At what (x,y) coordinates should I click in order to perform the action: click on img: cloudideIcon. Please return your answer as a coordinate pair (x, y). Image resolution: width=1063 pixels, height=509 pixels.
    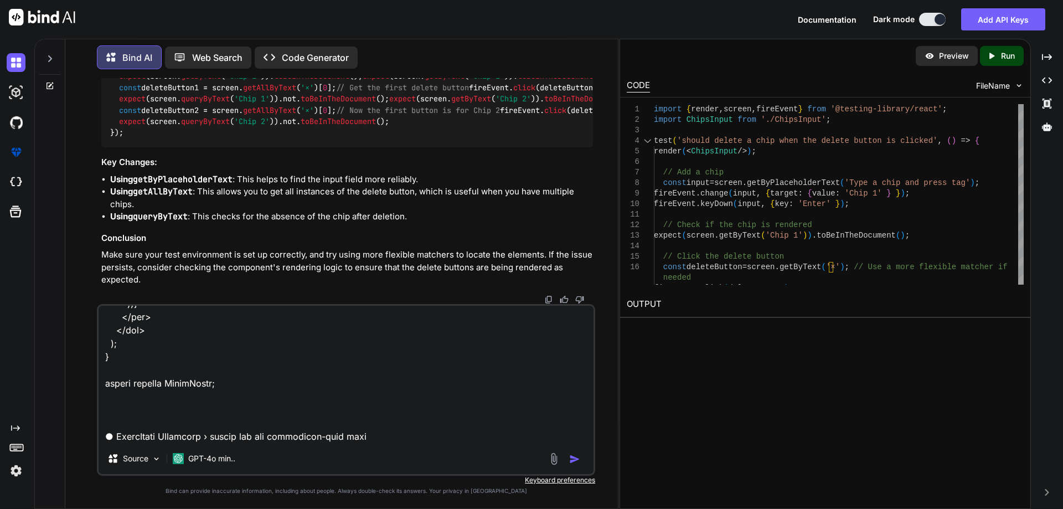
    Looking at the image, I should click on (16, 182).